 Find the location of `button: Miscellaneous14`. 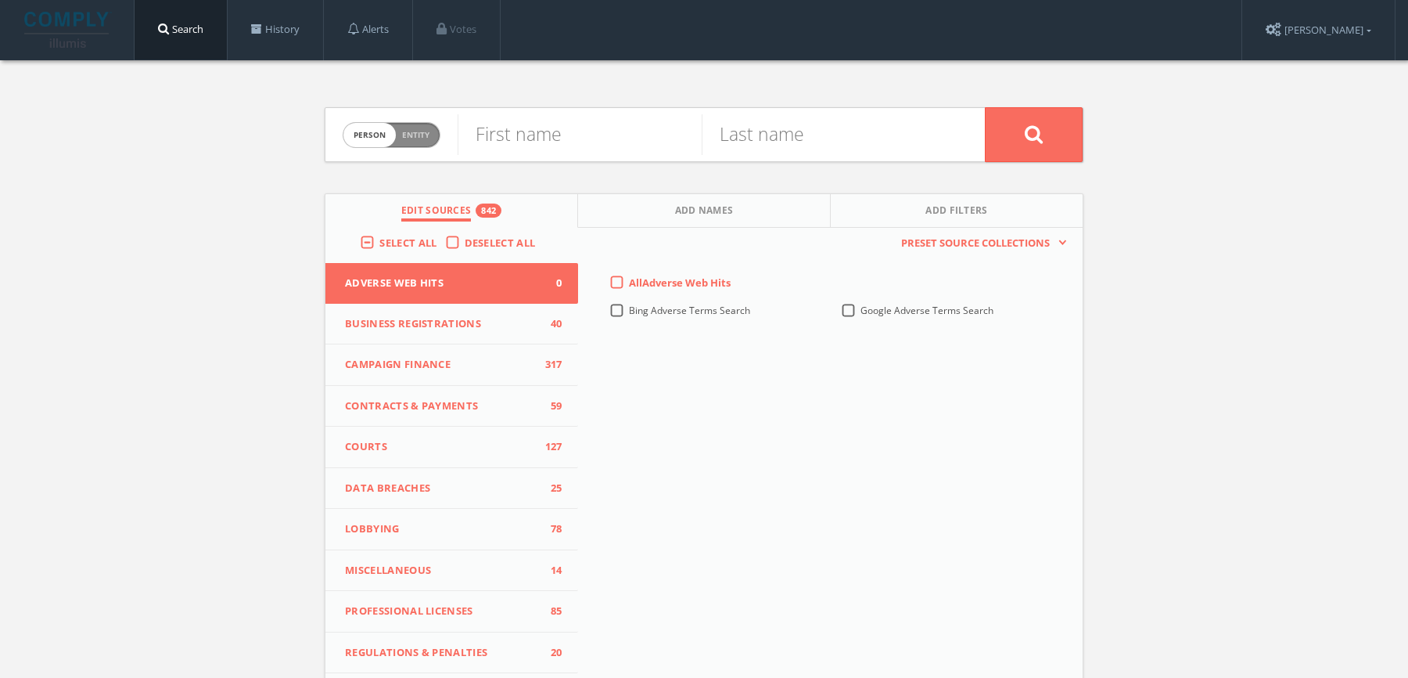

button: Miscellaneous14 is located at coordinates (451, 570).